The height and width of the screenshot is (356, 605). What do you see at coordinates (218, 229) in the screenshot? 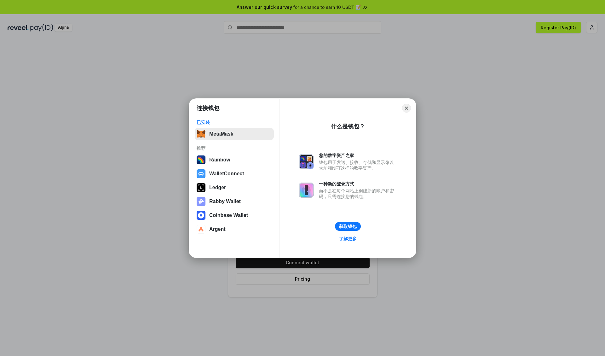
I see `div: Argent` at bounding box center [218, 229].